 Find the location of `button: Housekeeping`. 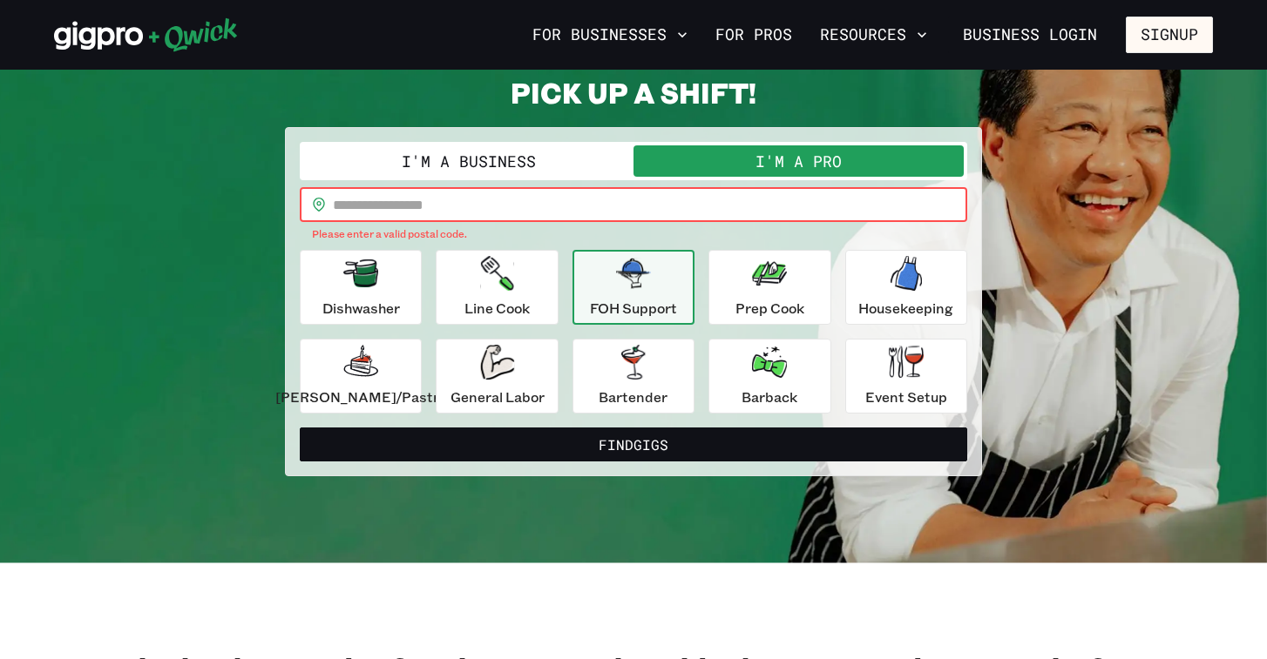

button: Housekeeping is located at coordinates (906, 287).